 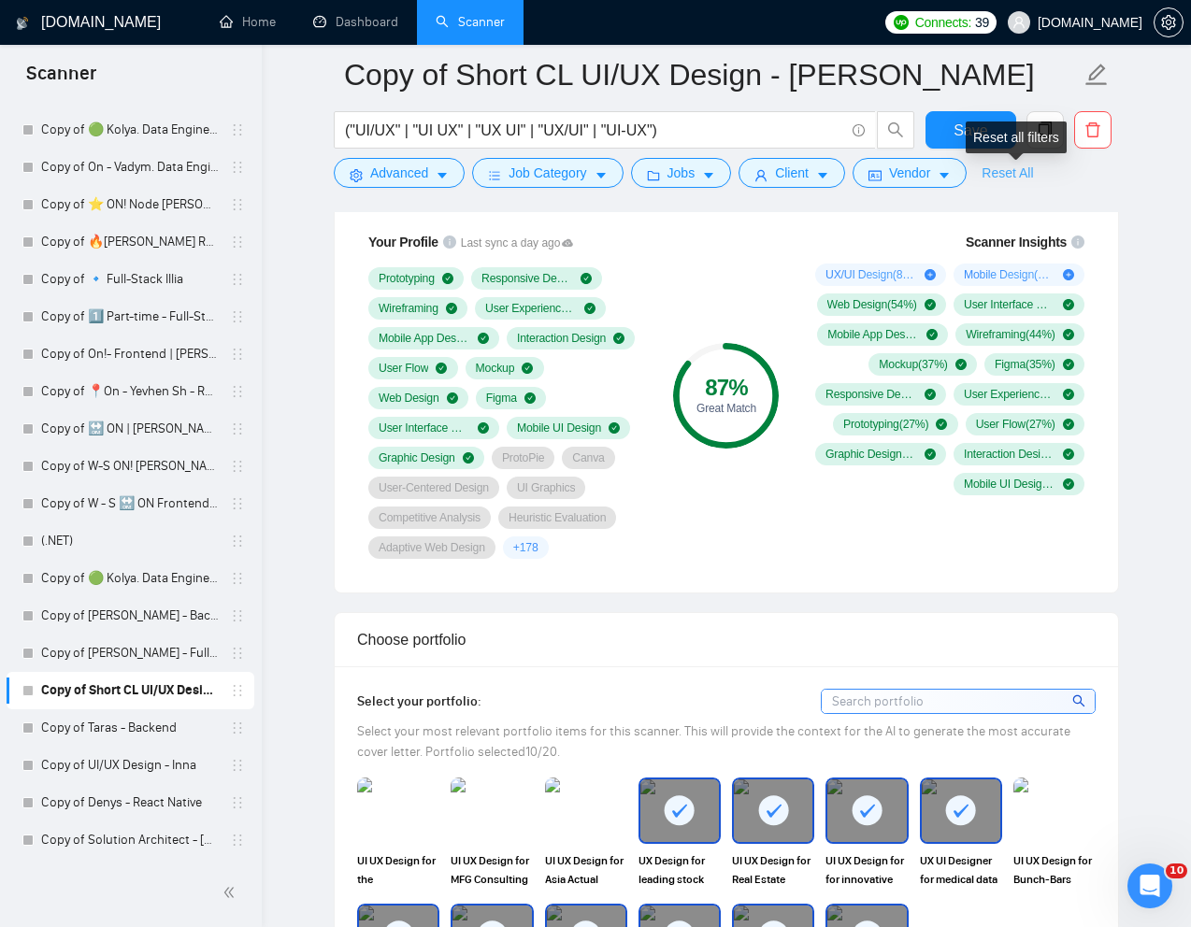 I want to click on span: Scanner Insights, so click(x=1016, y=242).